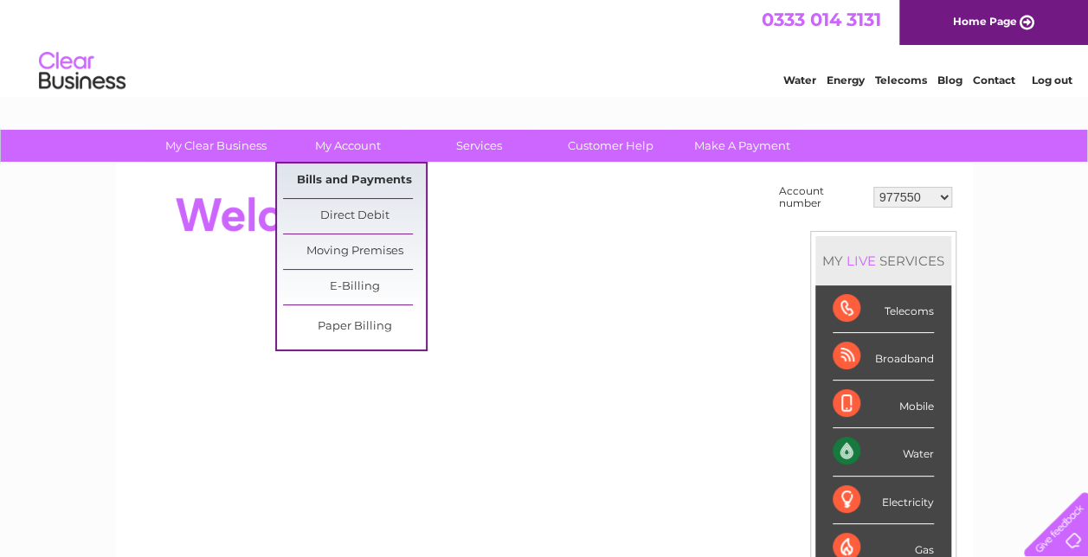 This screenshot has width=1088, height=557. I want to click on div: Water, so click(883, 452).